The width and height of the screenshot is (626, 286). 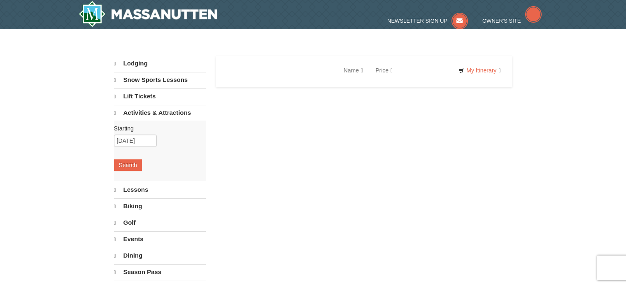 I want to click on a: Price, so click(x=384, y=70).